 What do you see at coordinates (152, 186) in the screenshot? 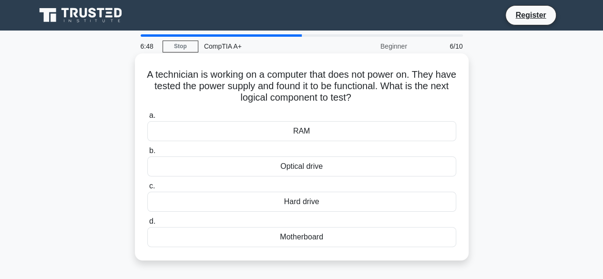
I see `span: c.` at bounding box center [152, 186].